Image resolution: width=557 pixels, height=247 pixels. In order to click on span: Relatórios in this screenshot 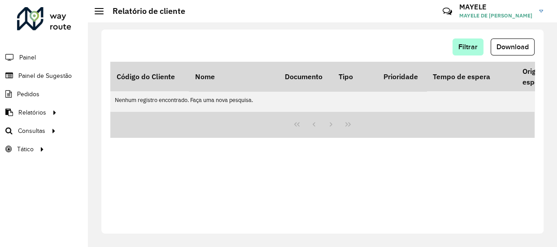, I will do `click(32, 113)`.